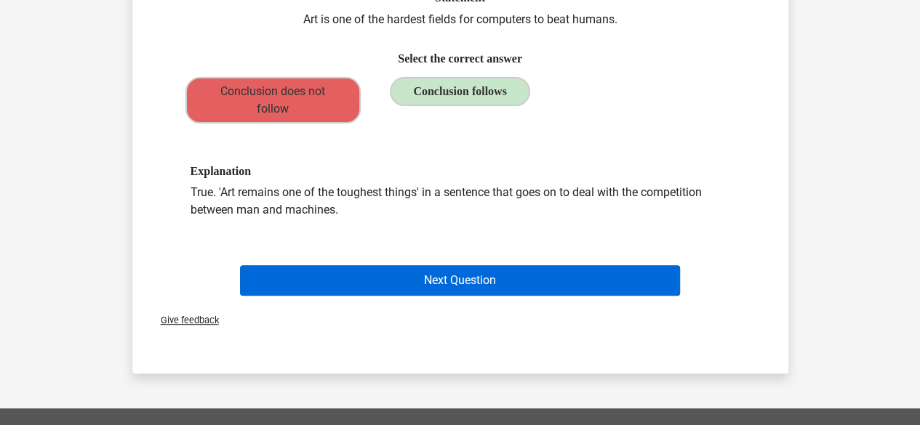  Describe the element at coordinates (460, 92) in the screenshot. I see `label: Conclusion follows` at that location.